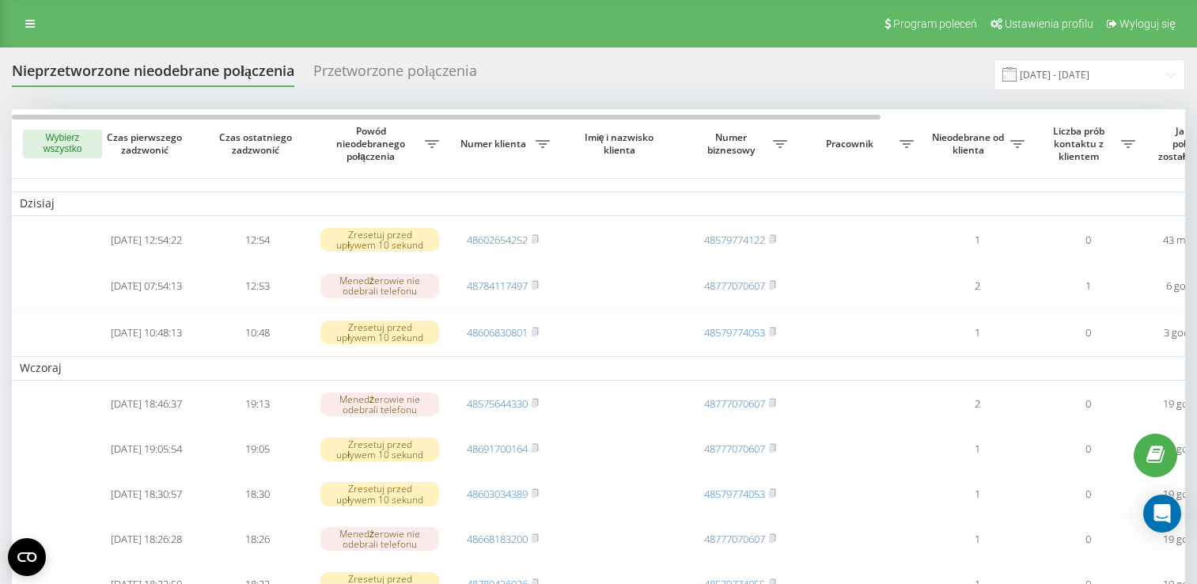 The image size is (1197, 584). What do you see at coordinates (1162, 513) in the screenshot?
I see `div: Open Intercom Messenger` at bounding box center [1162, 513].